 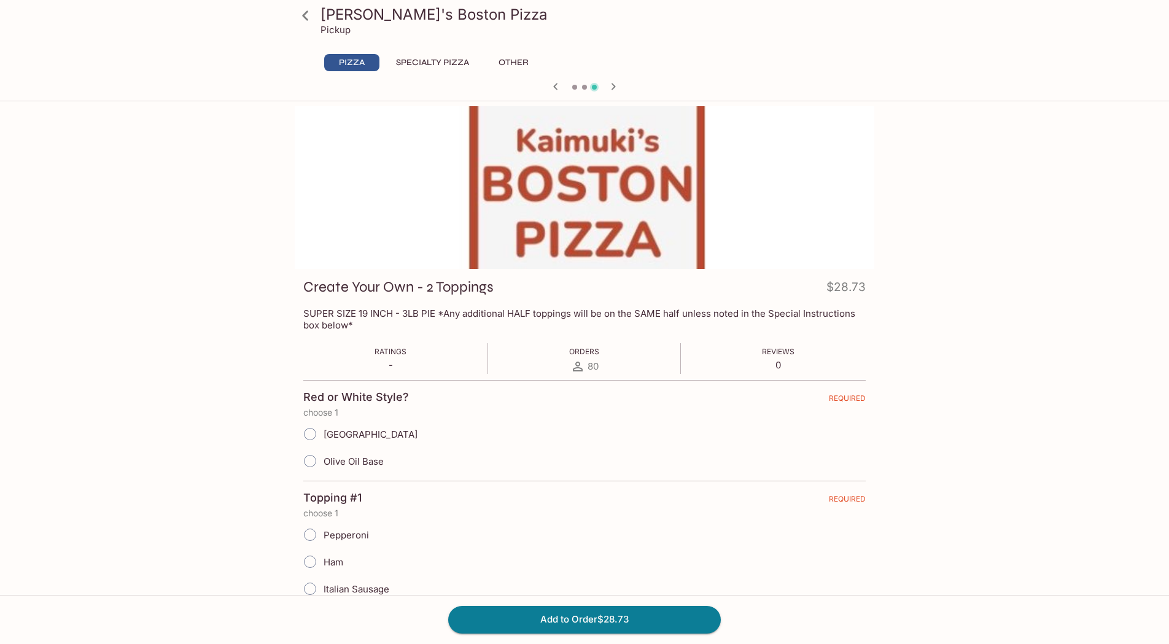 I want to click on button: Specialty Pizza, so click(x=432, y=63).